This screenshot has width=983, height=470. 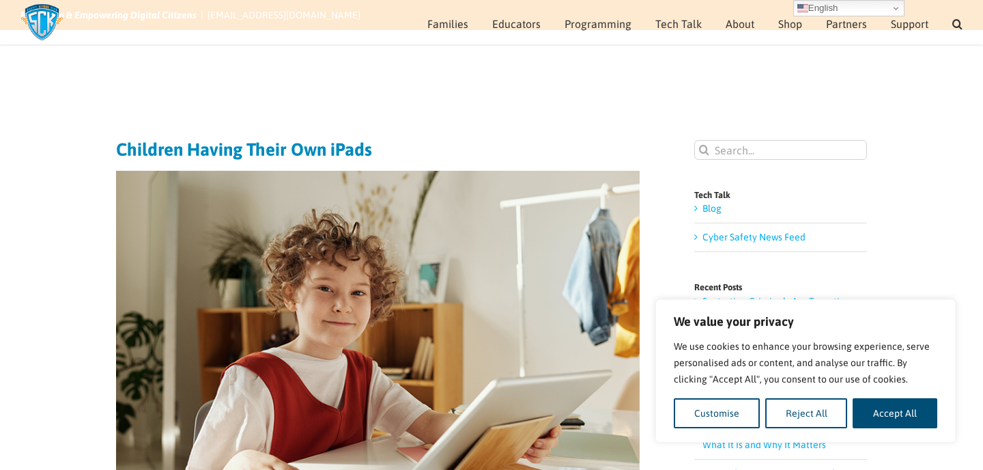 I want to click on button: Customise, so click(x=717, y=413).